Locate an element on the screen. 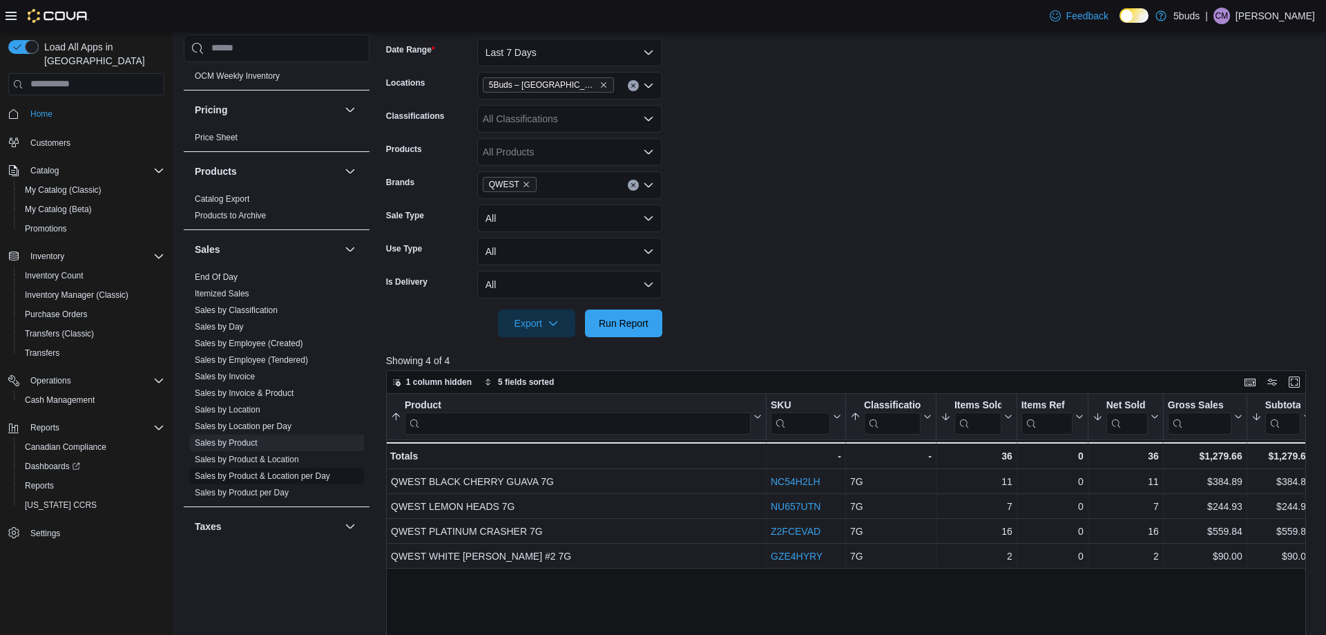  span: Catalog is located at coordinates (44, 171).